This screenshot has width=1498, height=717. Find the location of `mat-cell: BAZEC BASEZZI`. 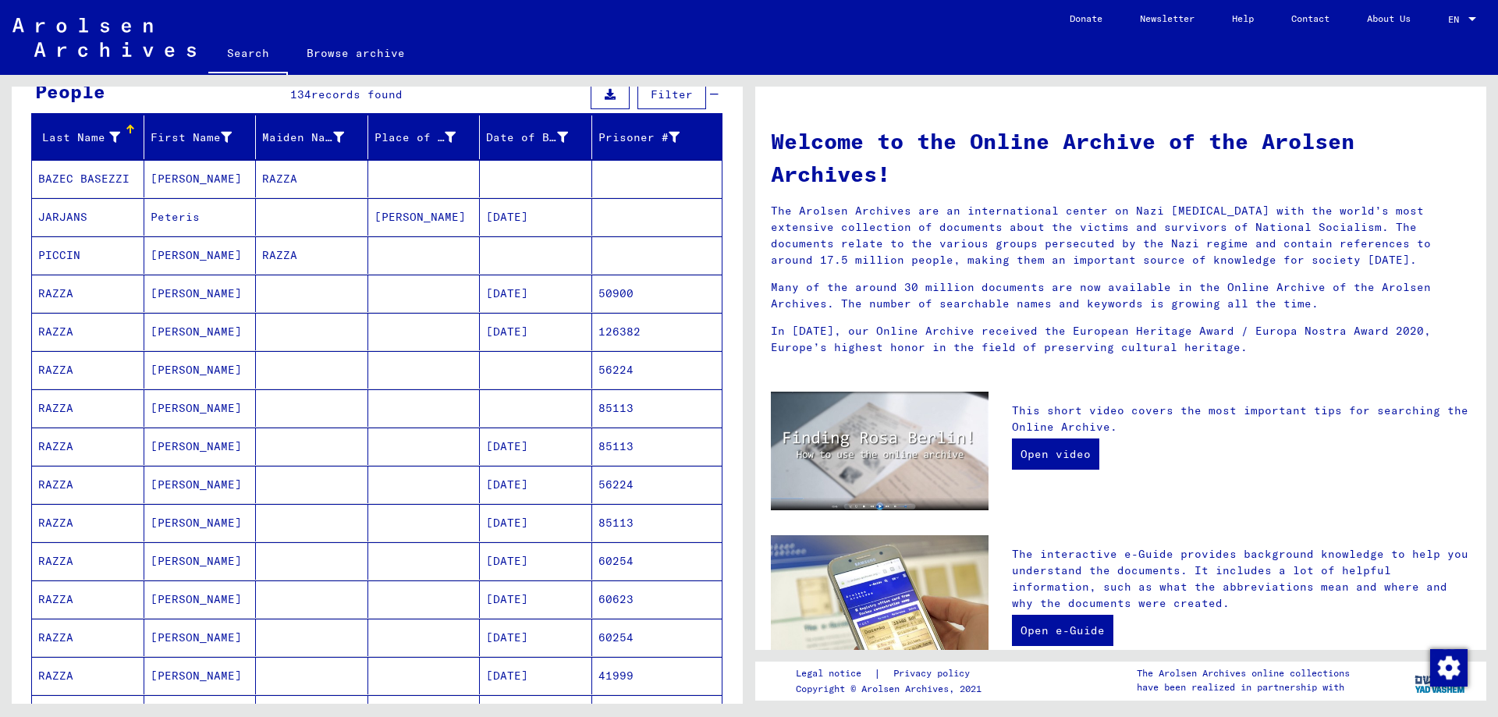

mat-cell: BAZEC BASEZZI is located at coordinates (88, 179).